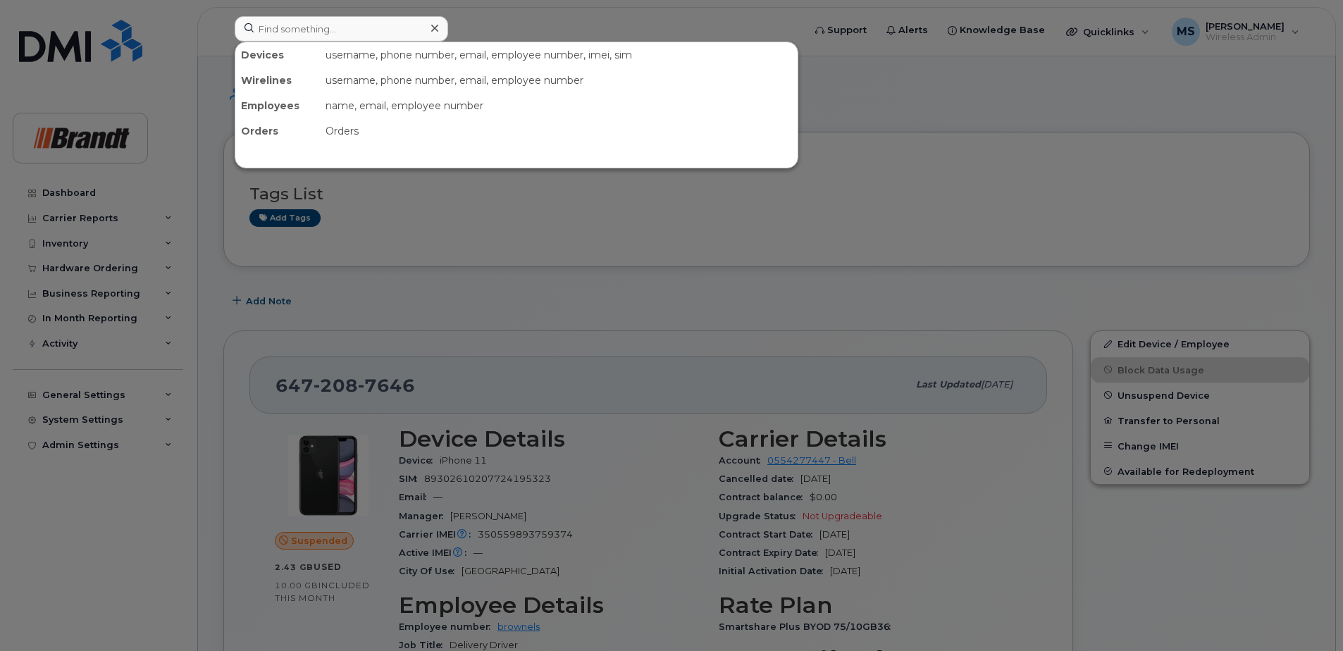  Describe the element at coordinates (559, 106) in the screenshot. I see `div: name, email, employee number` at that location.